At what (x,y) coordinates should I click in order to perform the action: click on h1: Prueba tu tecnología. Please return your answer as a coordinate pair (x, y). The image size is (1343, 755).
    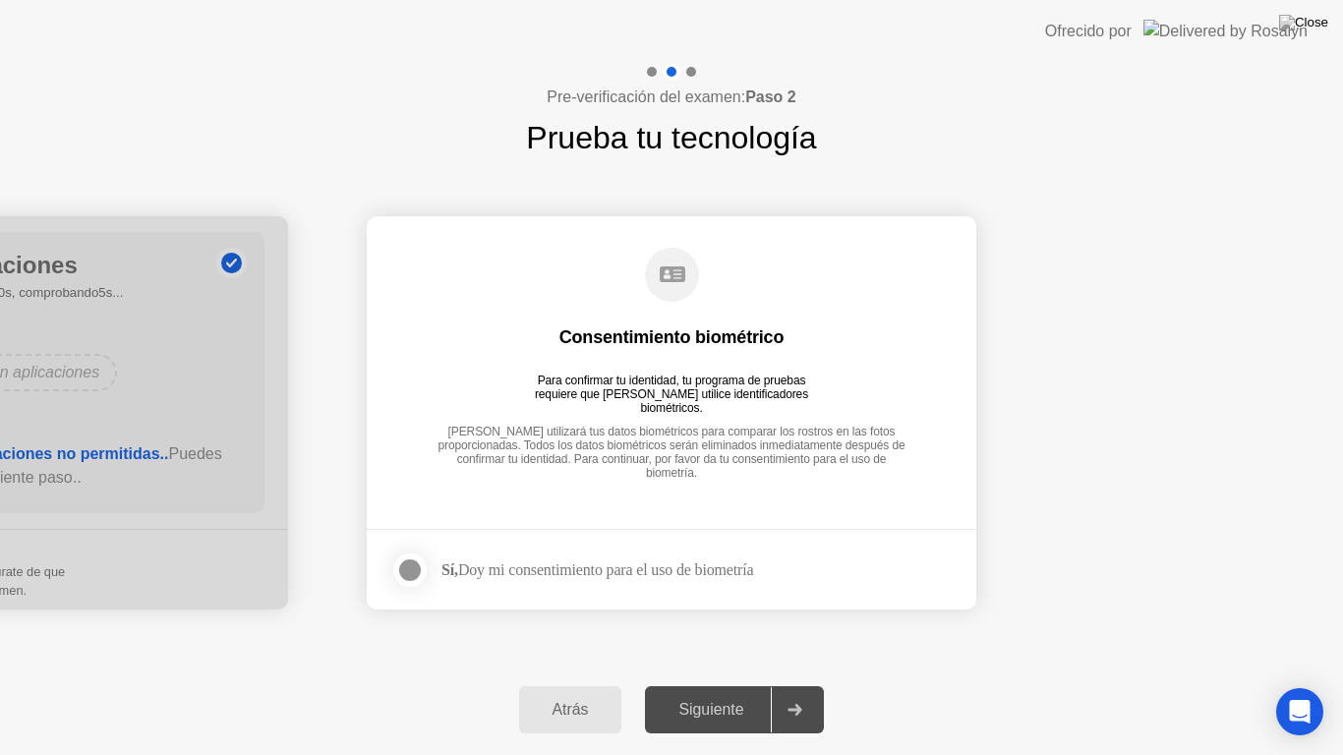
    Looking at the image, I should click on (671, 138).